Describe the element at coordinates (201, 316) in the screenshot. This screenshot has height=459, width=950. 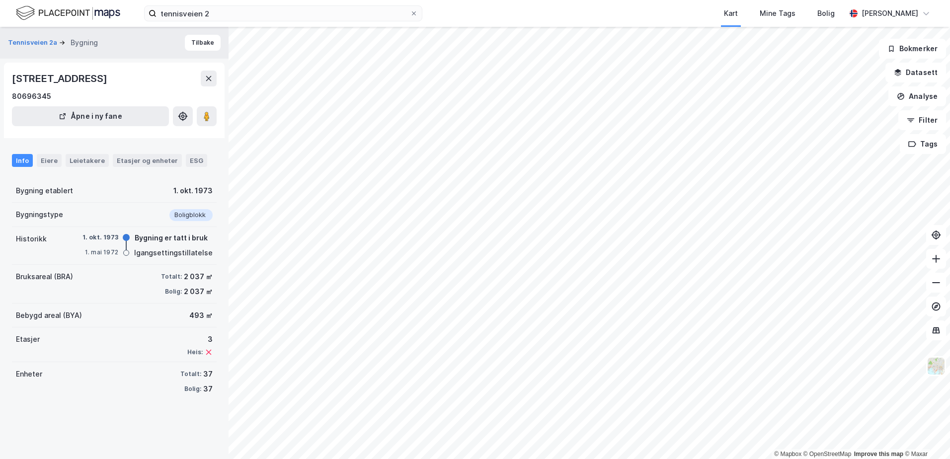
I see `div: 493 ㎡` at that location.